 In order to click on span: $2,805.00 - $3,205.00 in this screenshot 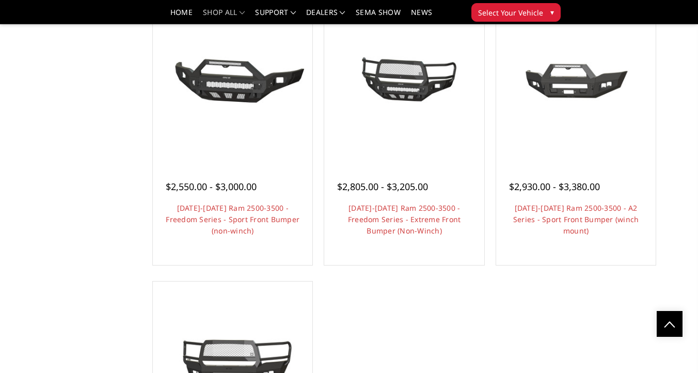, I will do `click(382, 186)`.